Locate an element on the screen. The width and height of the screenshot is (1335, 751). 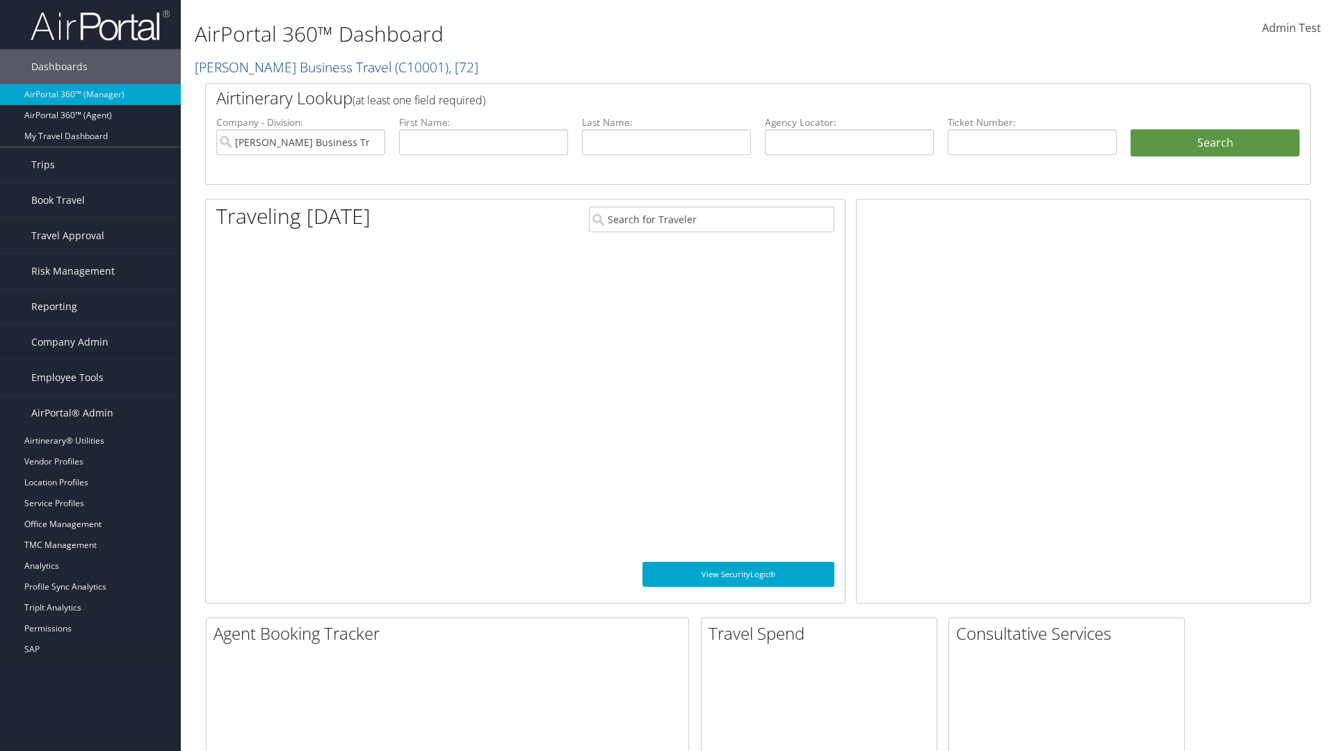
button: Search is located at coordinates (1215, 143).